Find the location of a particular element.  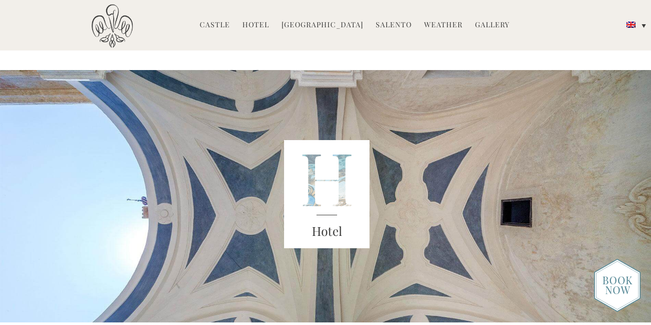

a: Gallery is located at coordinates (492, 25).